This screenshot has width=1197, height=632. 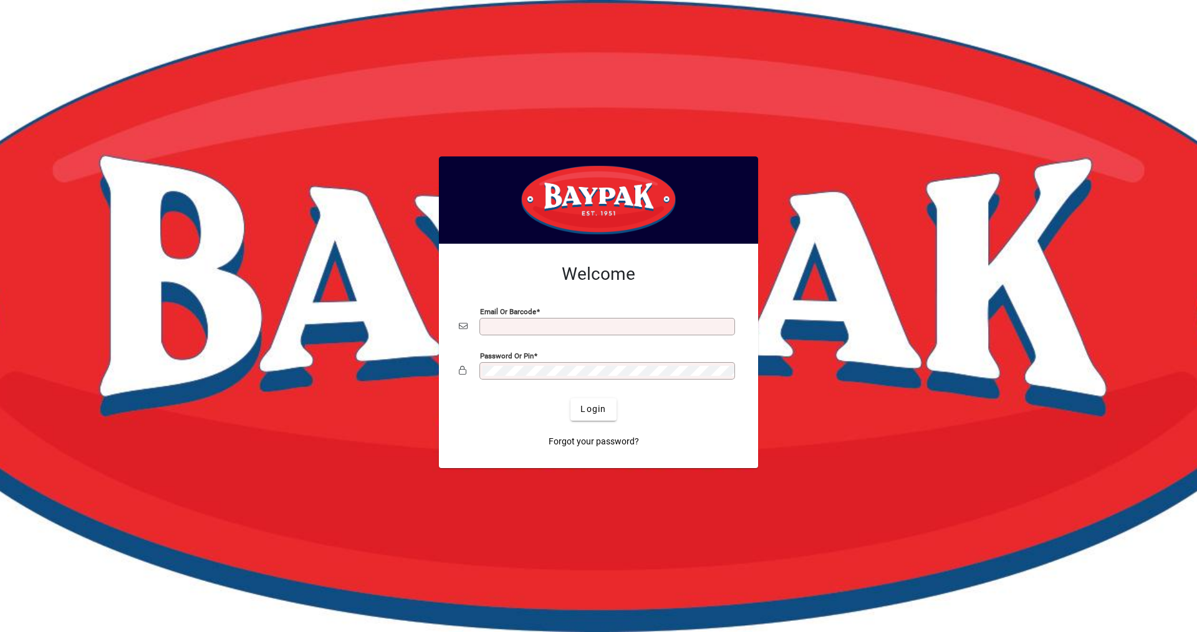 What do you see at coordinates (593, 409) in the screenshot?
I see `span: Login` at bounding box center [593, 409].